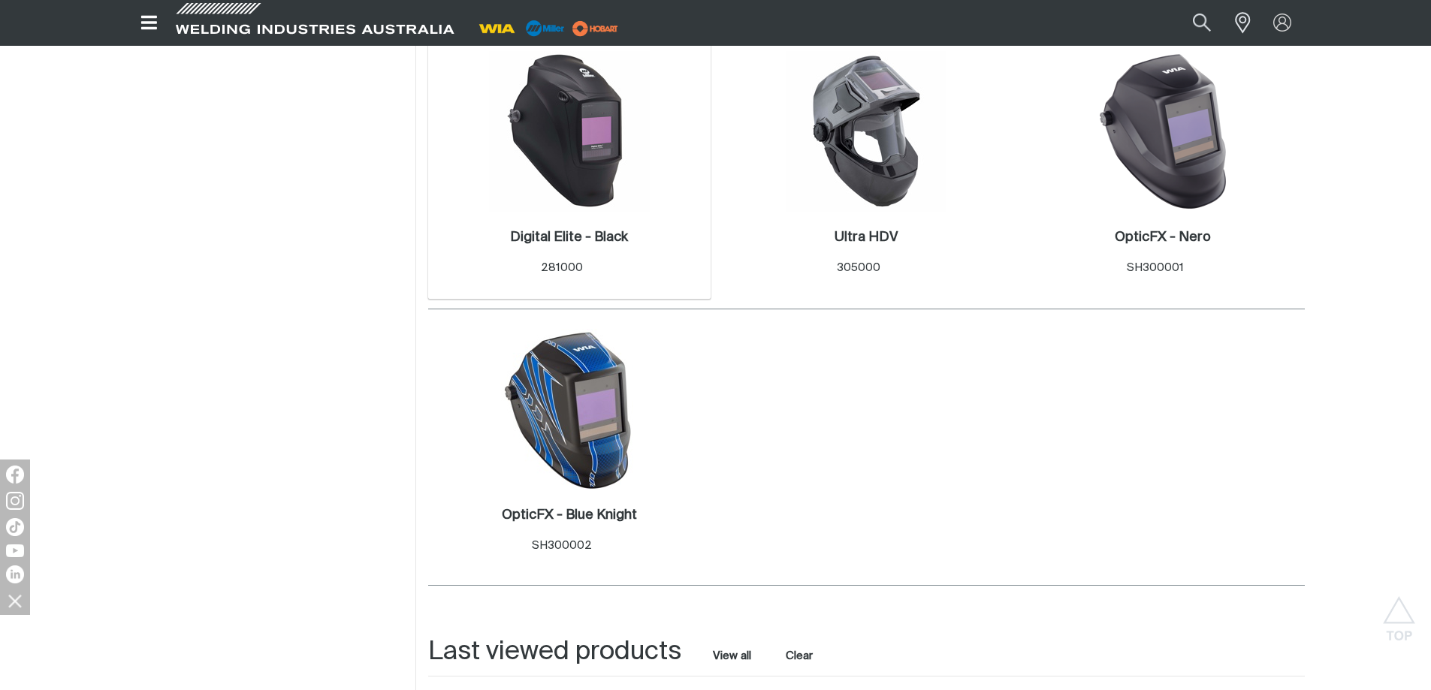  I want to click on a: Digital Elite - Black, so click(569, 237).